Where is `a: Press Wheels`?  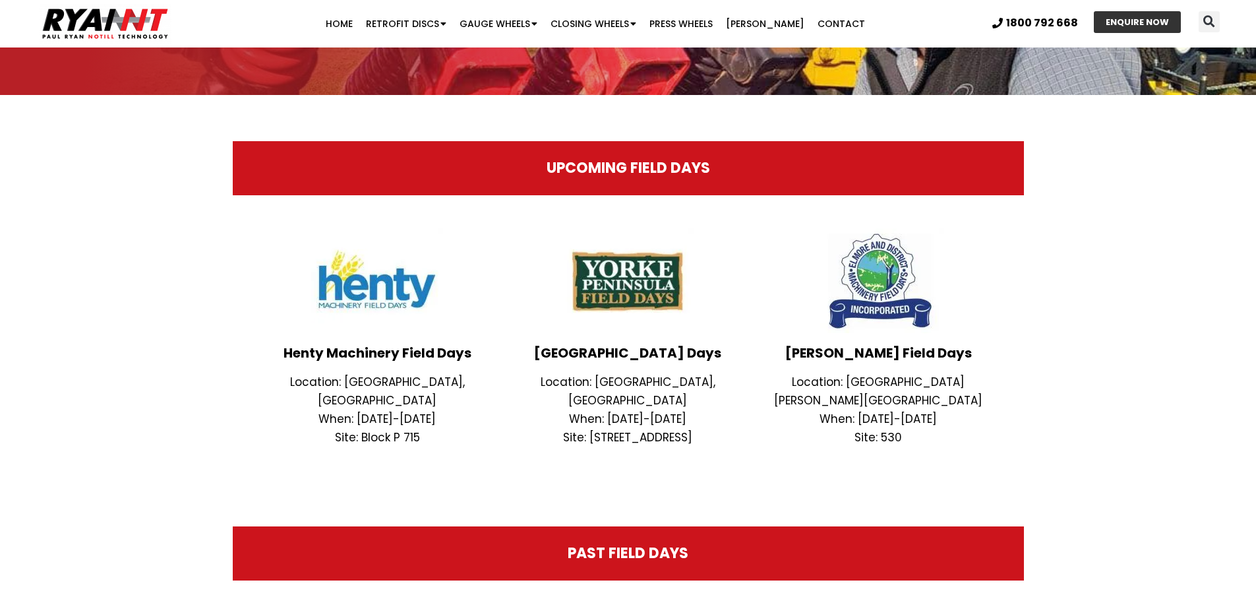 a: Press Wheels is located at coordinates (681, 24).